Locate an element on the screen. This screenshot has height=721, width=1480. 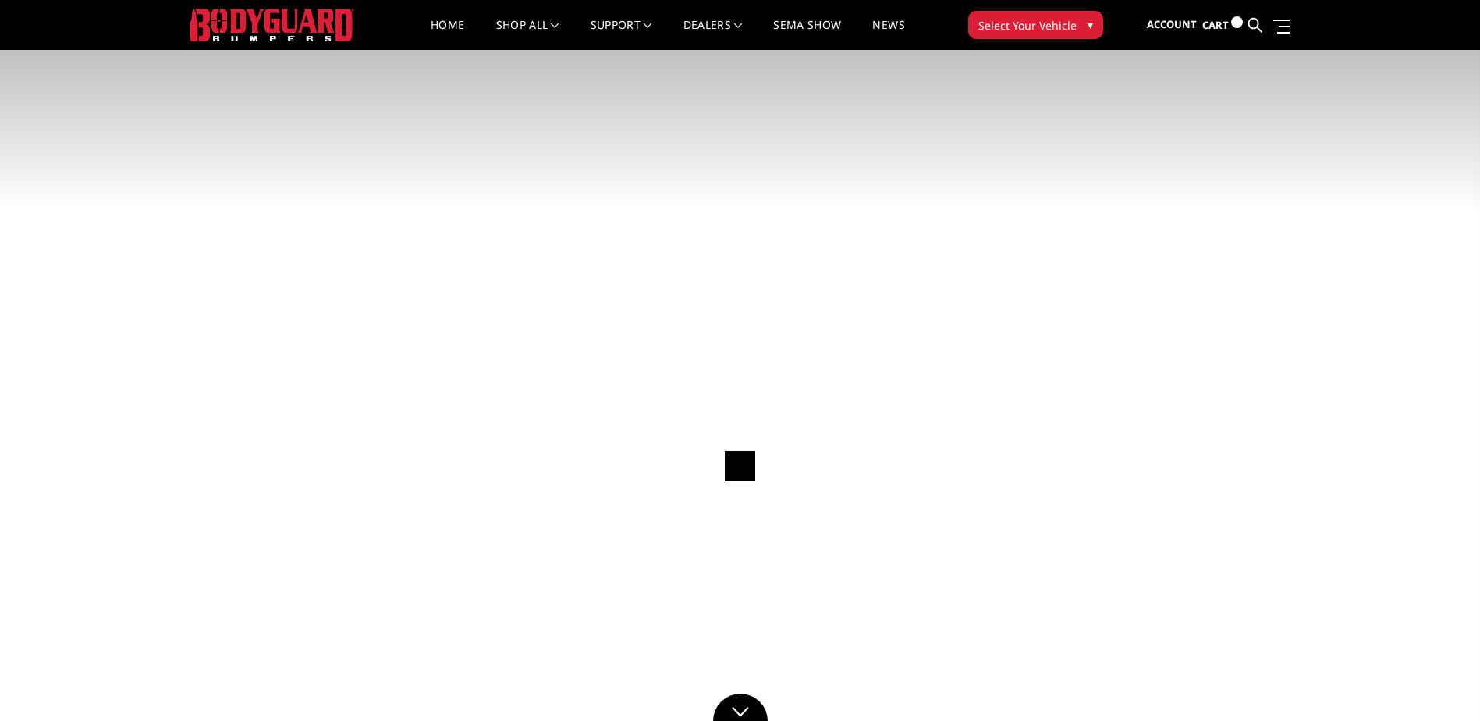
a: SEMA Show is located at coordinates (807, 34).